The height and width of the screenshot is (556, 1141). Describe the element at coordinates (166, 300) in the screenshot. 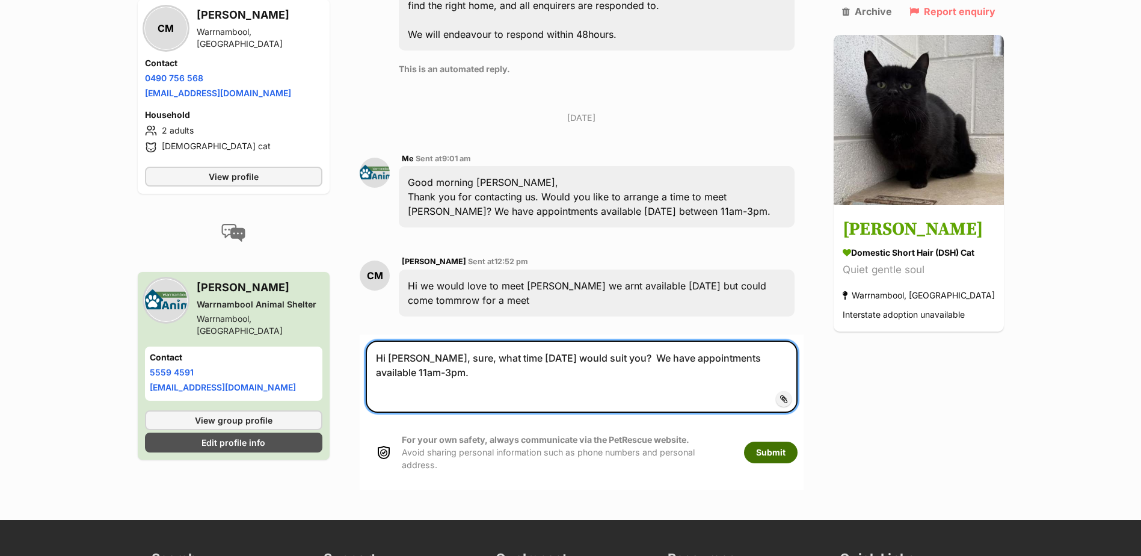

I see `img: Warrnambool Animal Shelter profile pic` at that location.